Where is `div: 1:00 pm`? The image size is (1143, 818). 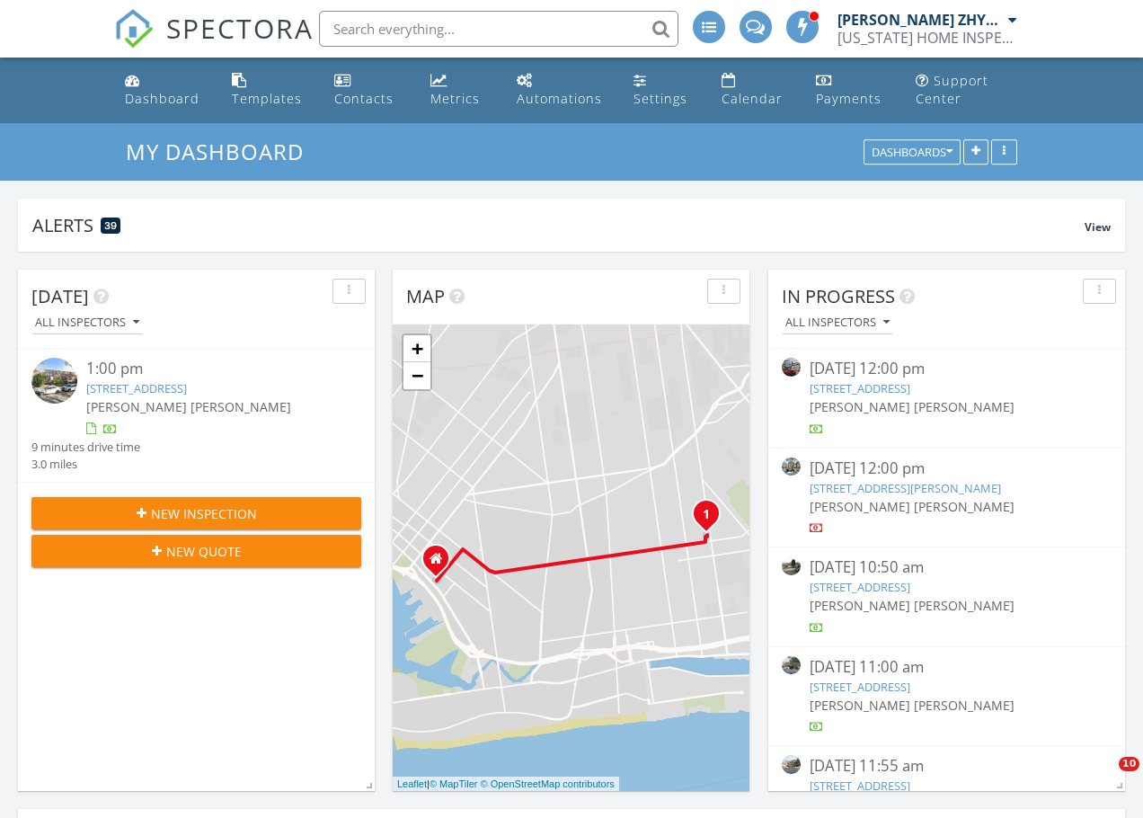 div: 1:00 pm is located at coordinates (209, 368).